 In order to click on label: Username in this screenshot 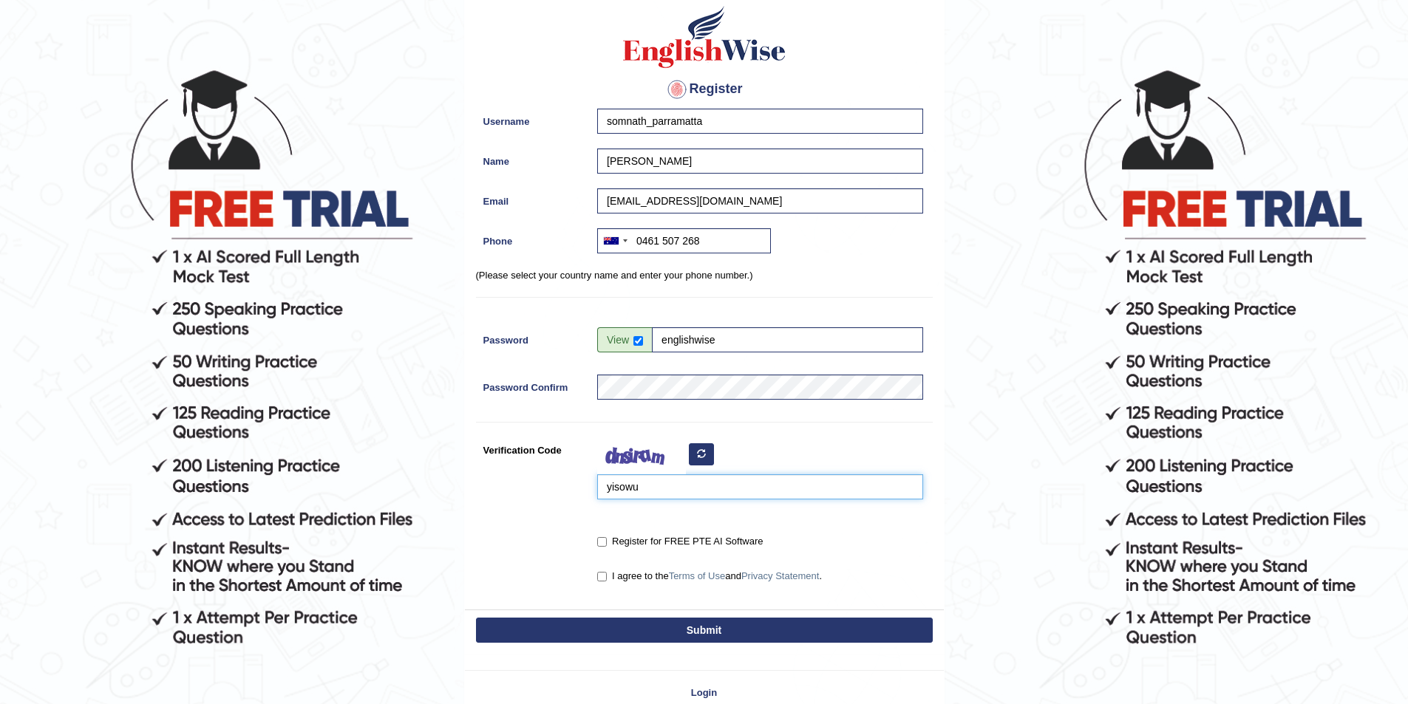, I will do `click(533, 118)`.